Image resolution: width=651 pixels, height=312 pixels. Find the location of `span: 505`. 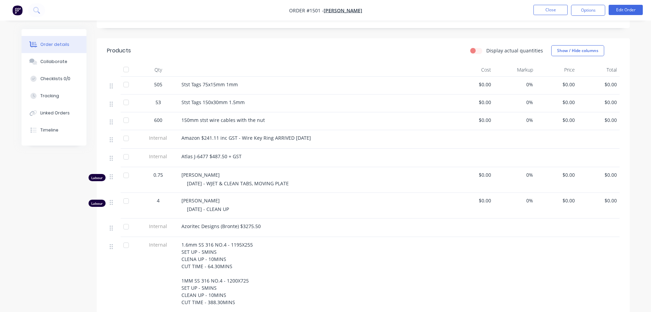

span: 505 is located at coordinates (158, 84).